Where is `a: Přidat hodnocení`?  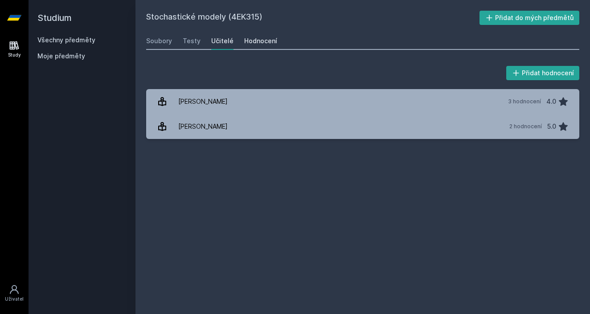
a: Přidat hodnocení is located at coordinates (543, 73).